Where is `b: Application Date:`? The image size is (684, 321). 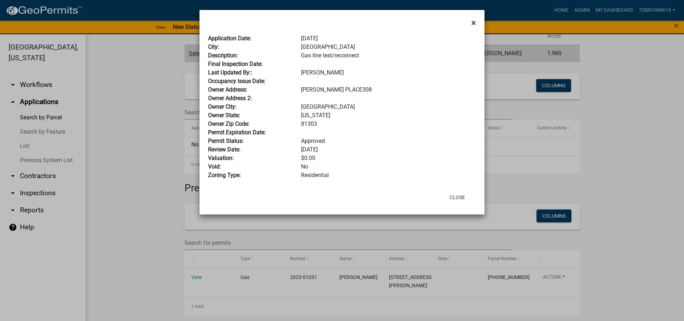
b: Application Date: is located at coordinates (229, 38).